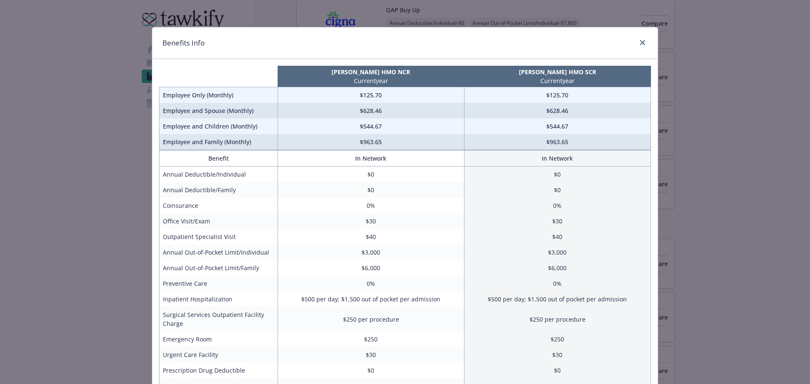 The width and height of the screenshot is (810, 384). What do you see at coordinates (218, 142) in the screenshot?
I see `td: Employee and Family (Monthly)` at bounding box center [218, 142].